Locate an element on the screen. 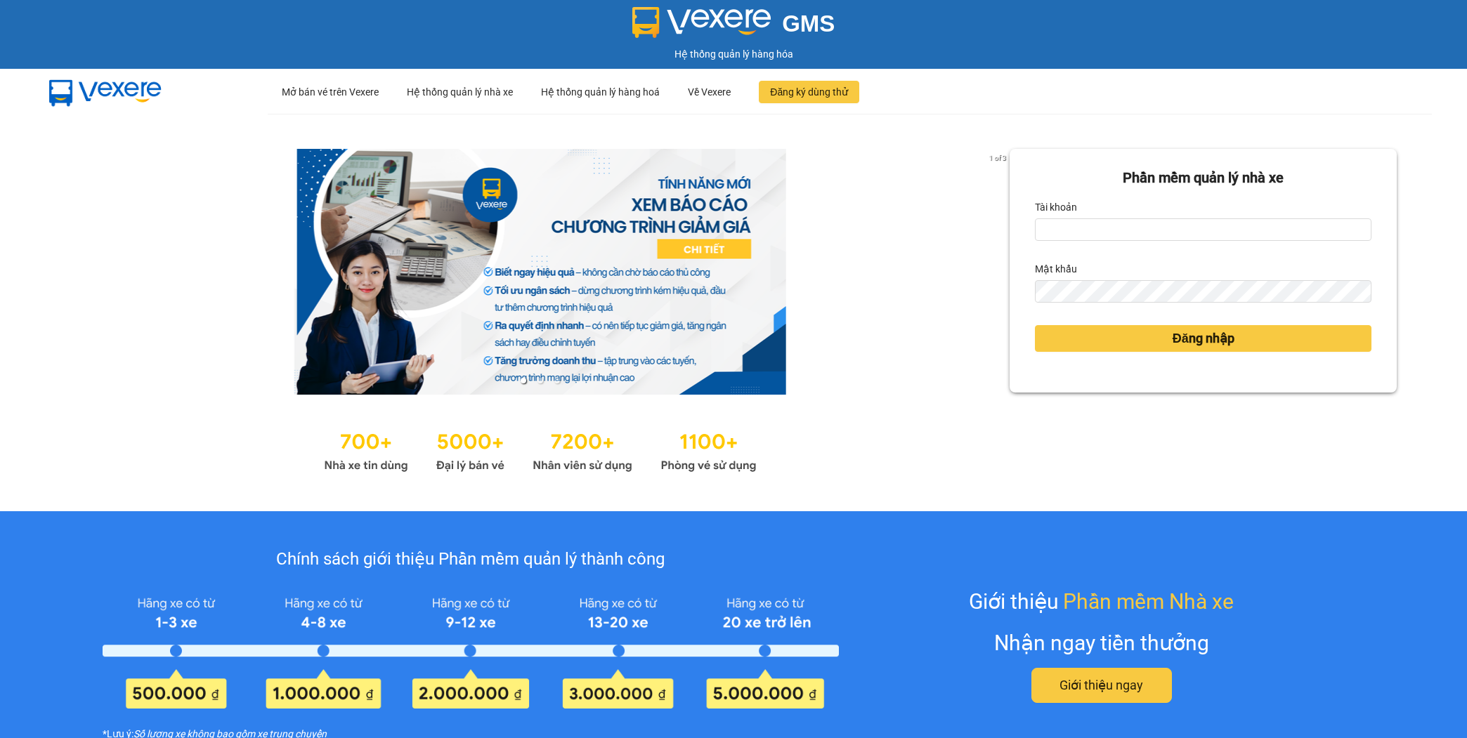  input: Tài khoản is located at coordinates (1203, 230).